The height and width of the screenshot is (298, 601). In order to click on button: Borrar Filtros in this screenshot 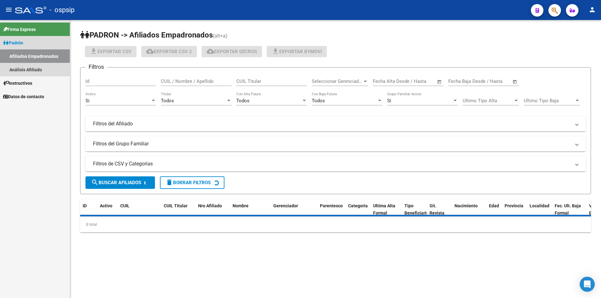, I will do `click(192, 183)`.